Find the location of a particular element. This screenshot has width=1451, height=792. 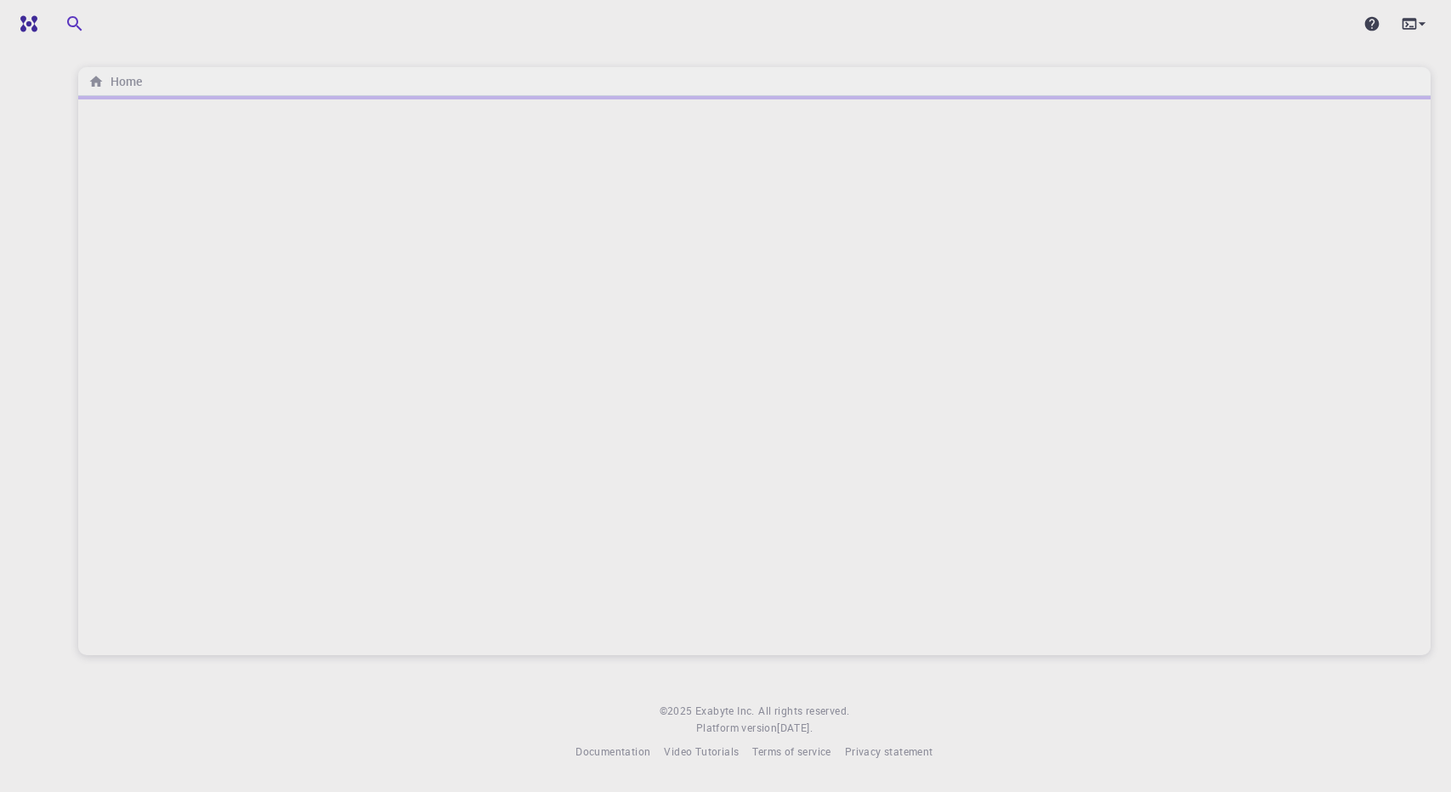

a: Video Tutorials is located at coordinates (701, 752).